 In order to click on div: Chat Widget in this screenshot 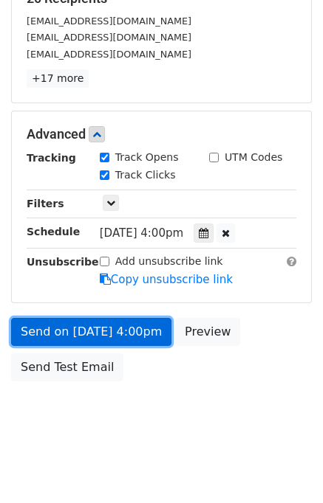, I will do `click(286, 468)`.